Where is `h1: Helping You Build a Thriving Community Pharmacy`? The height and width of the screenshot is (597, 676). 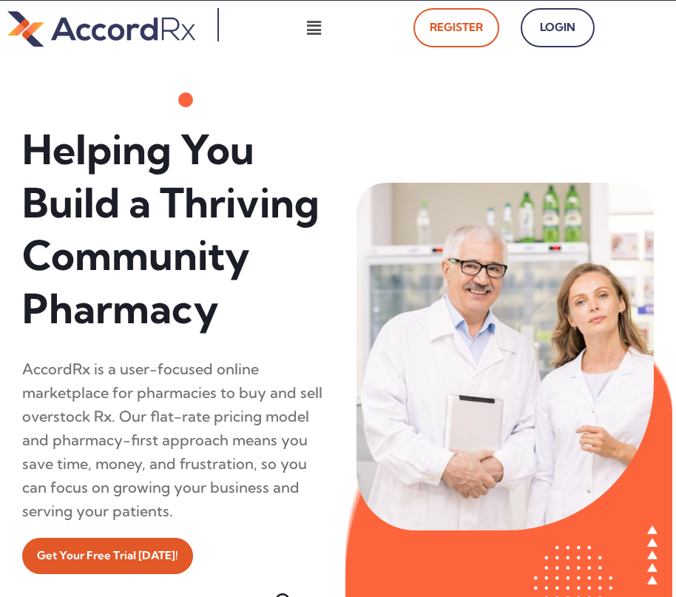 h1: Helping You Build a Thriving Community Pharmacy is located at coordinates (174, 229).